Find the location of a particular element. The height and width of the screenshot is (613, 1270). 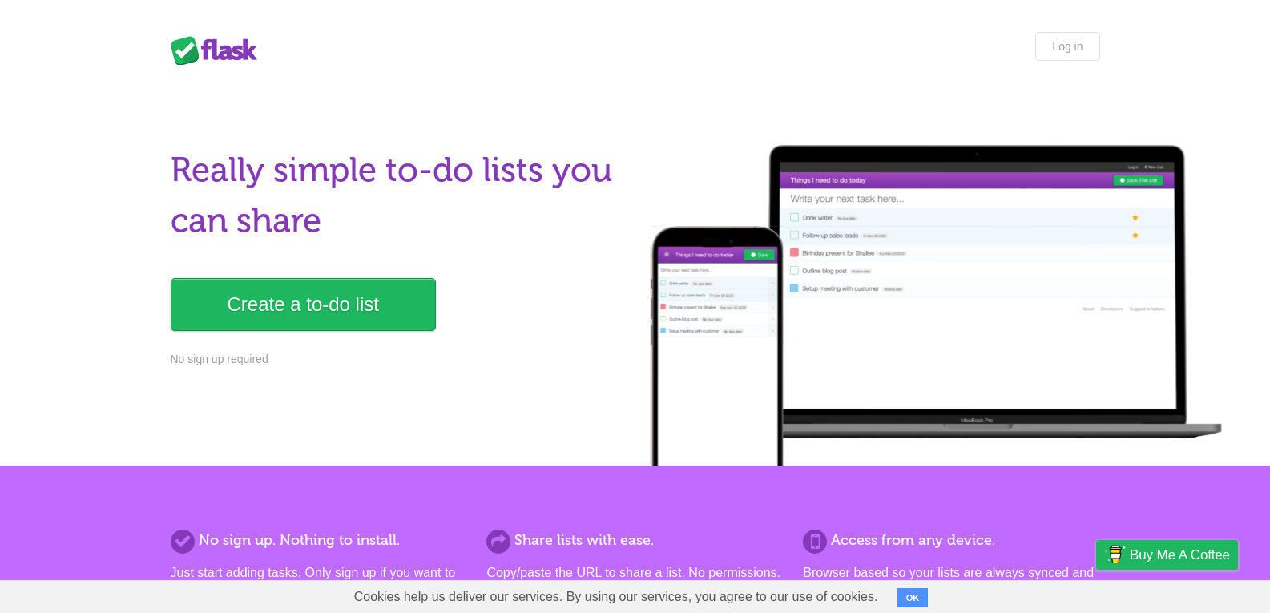

a: Buy me a coffee is located at coordinates (1166, 554).